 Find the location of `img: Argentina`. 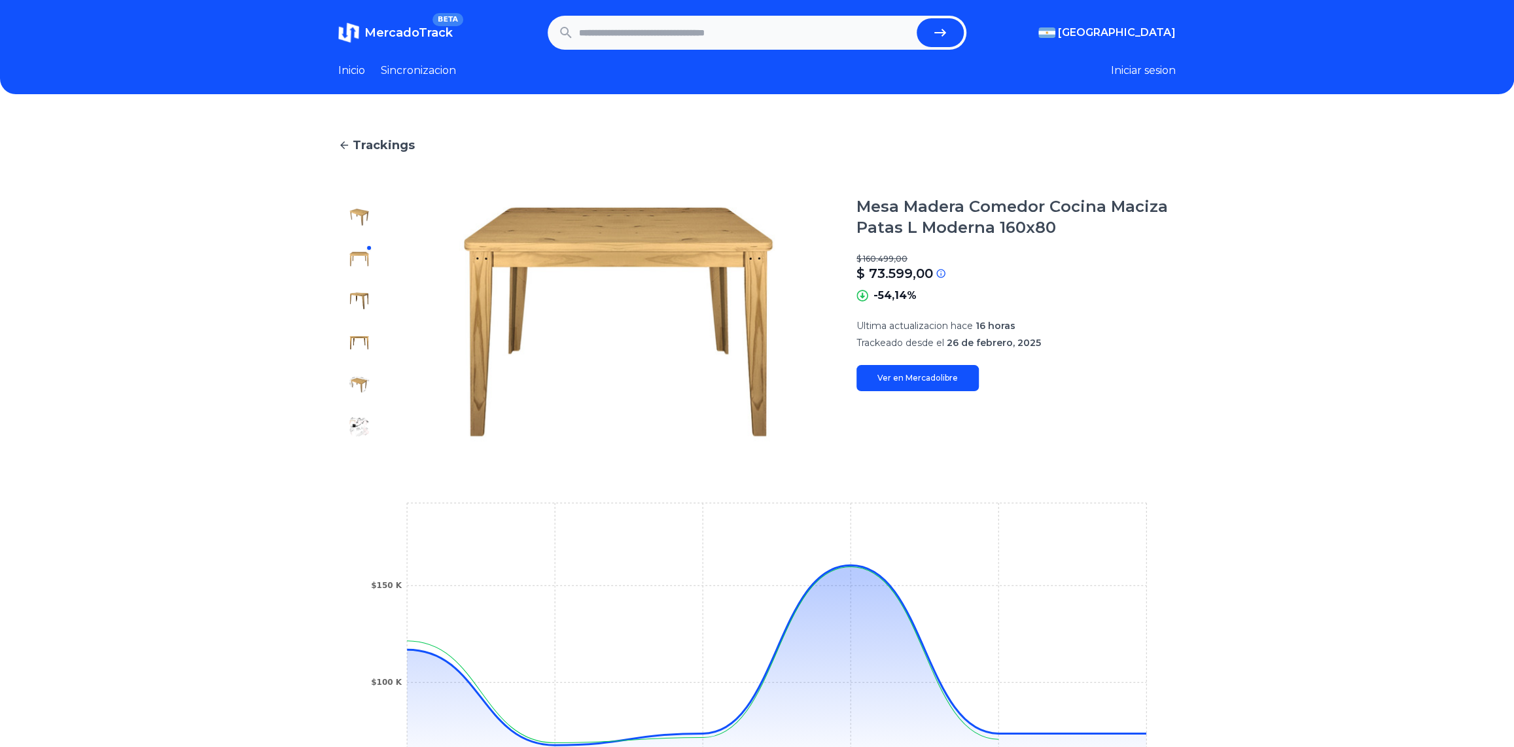

img: Argentina is located at coordinates (1047, 33).